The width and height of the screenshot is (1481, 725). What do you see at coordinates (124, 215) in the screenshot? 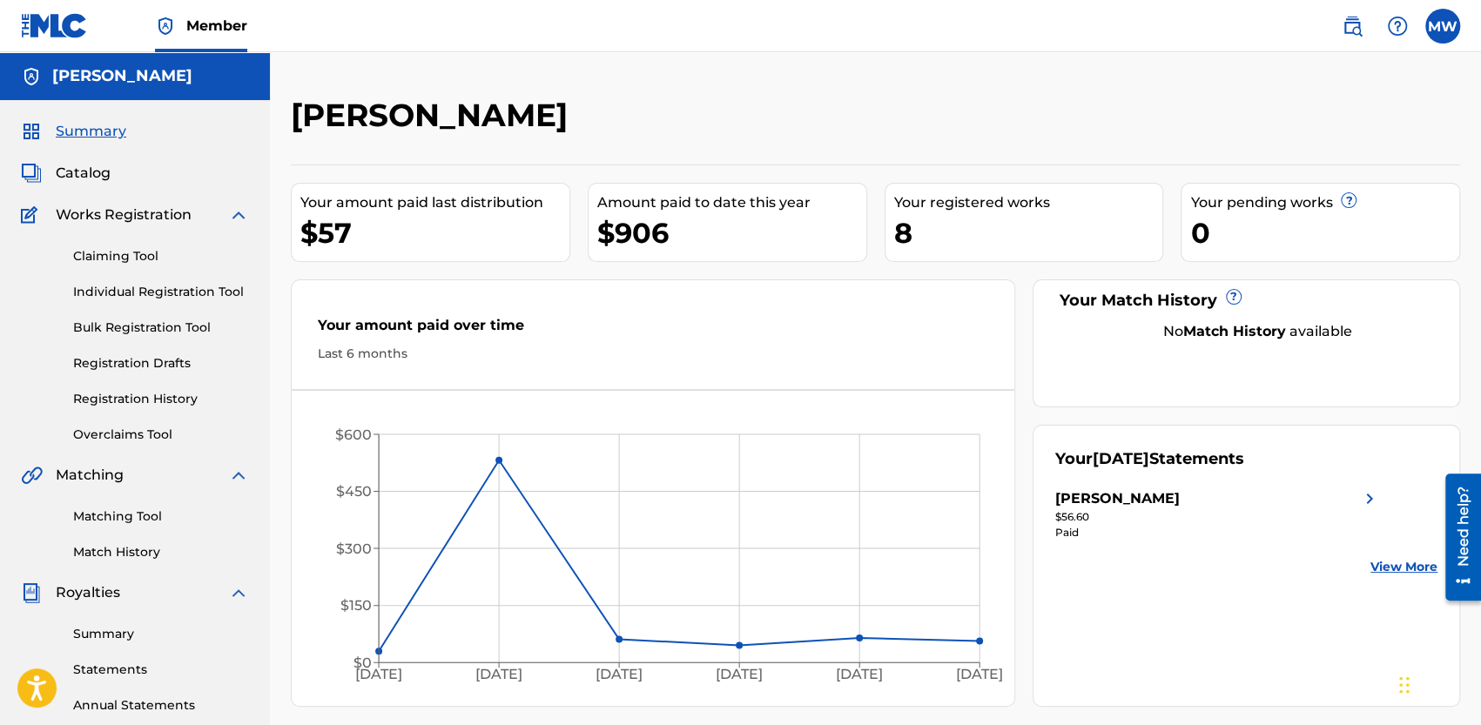
I see `span: Works Registration` at bounding box center [124, 215].